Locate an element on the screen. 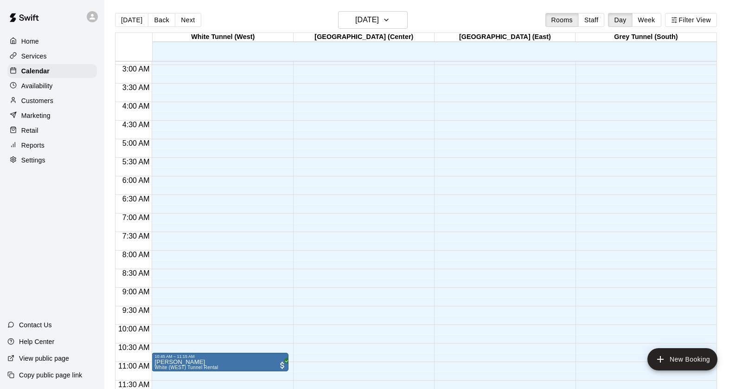 The image size is (742, 389). a: Marketing is located at coordinates (52, 116).